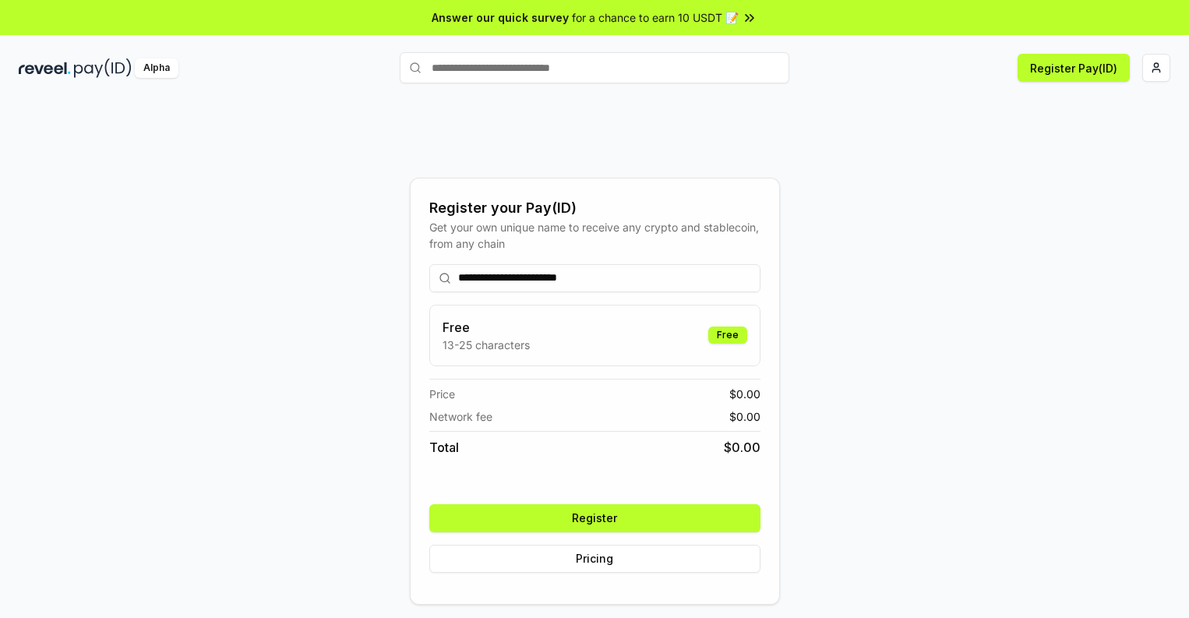  What do you see at coordinates (157, 68) in the screenshot?
I see `div: Alpha` at bounding box center [157, 68].